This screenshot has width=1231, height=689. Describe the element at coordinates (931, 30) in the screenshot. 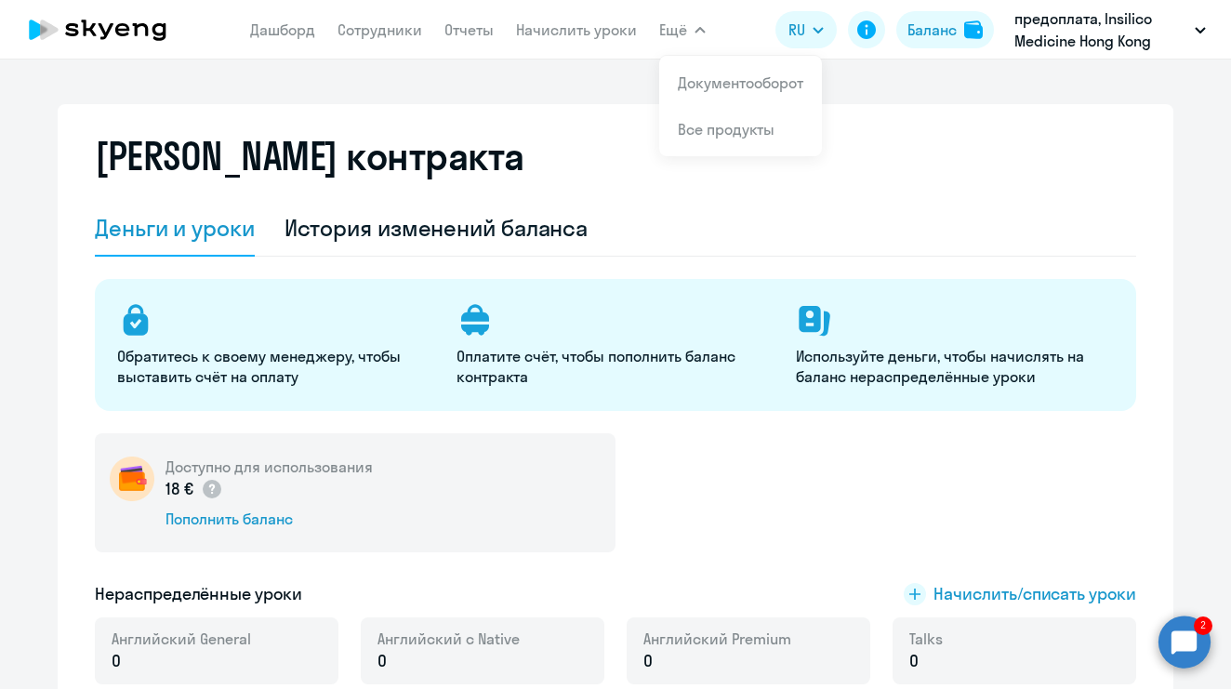

I see `div: Баланс` at that location.